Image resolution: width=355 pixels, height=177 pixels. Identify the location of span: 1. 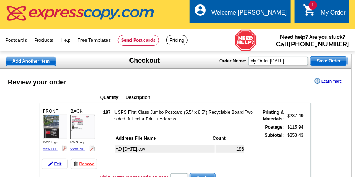
(313, 5).